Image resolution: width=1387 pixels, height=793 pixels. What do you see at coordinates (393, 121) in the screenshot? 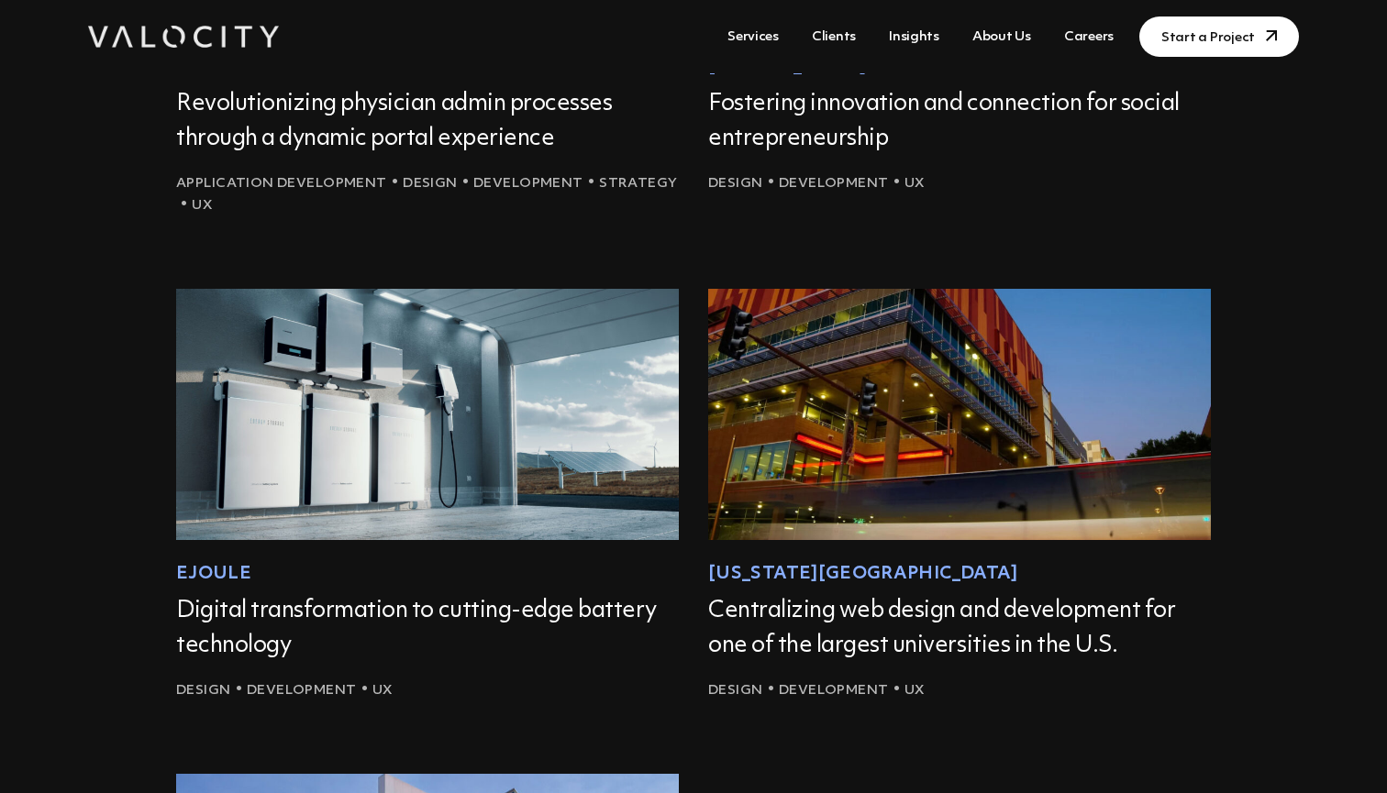
I see `a: Revolutionizing physician admin processes through a dynamic portal experience` at bounding box center [393, 121].